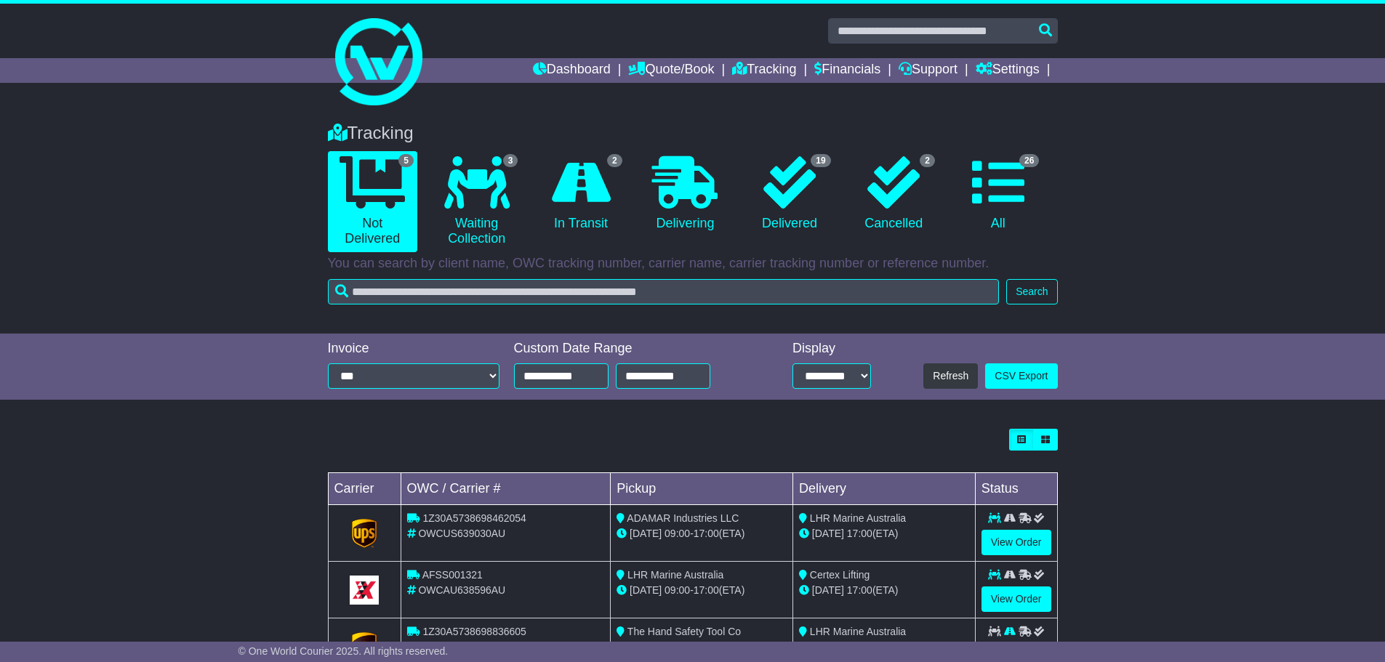 The height and width of the screenshot is (662, 1385). Describe the element at coordinates (372, 201) in the screenshot. I see `a: 5 Not Delivered` at that location.